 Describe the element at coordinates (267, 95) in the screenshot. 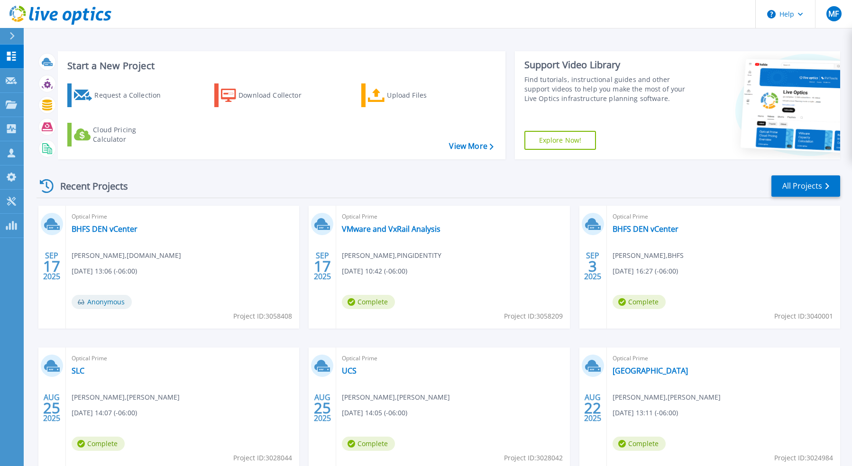

I see `a: Download Collector` at that location.